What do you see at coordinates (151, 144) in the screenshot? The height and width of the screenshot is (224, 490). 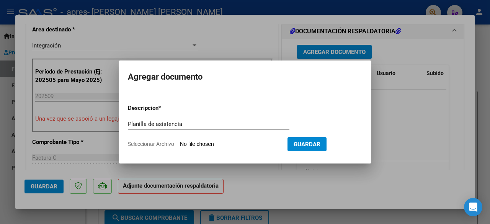 I see `span: Seleccionar Archivo` at bounding box center [151, 144].